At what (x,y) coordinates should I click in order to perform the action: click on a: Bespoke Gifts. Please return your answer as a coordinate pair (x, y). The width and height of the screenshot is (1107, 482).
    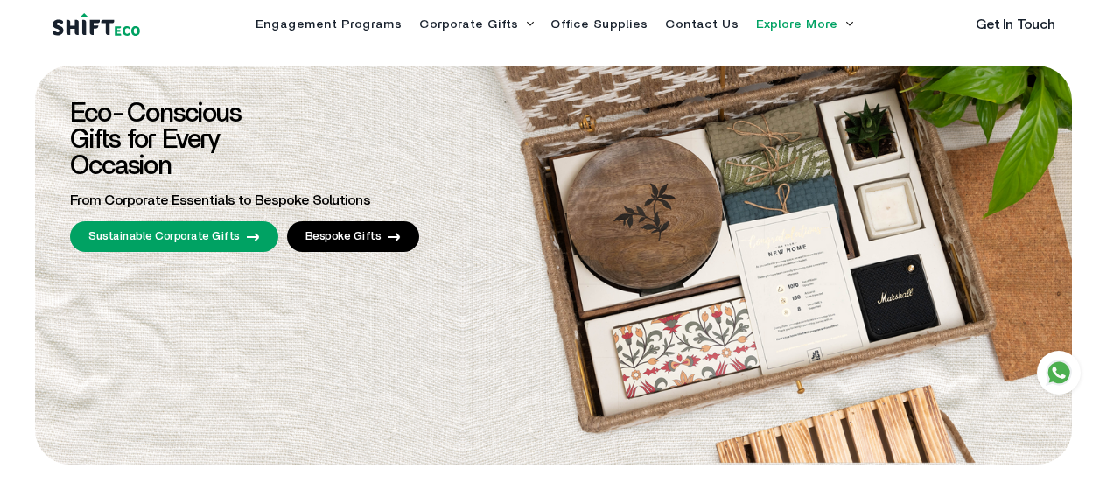
    Looking at the image, I should click on (354, 236).